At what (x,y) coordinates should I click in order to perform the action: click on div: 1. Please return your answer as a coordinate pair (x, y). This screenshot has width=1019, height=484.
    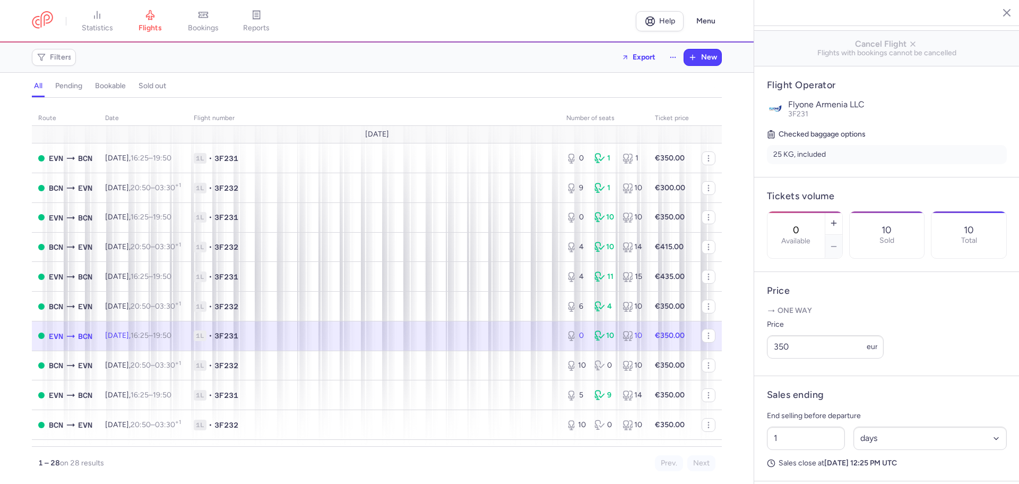
    Looking at the image, I should click on (632, 158).